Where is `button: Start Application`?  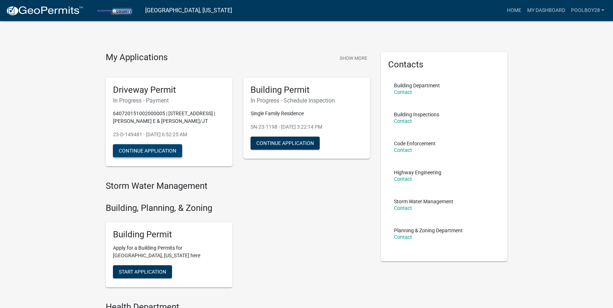 button: Start Application is located at coordinates (142, 271).